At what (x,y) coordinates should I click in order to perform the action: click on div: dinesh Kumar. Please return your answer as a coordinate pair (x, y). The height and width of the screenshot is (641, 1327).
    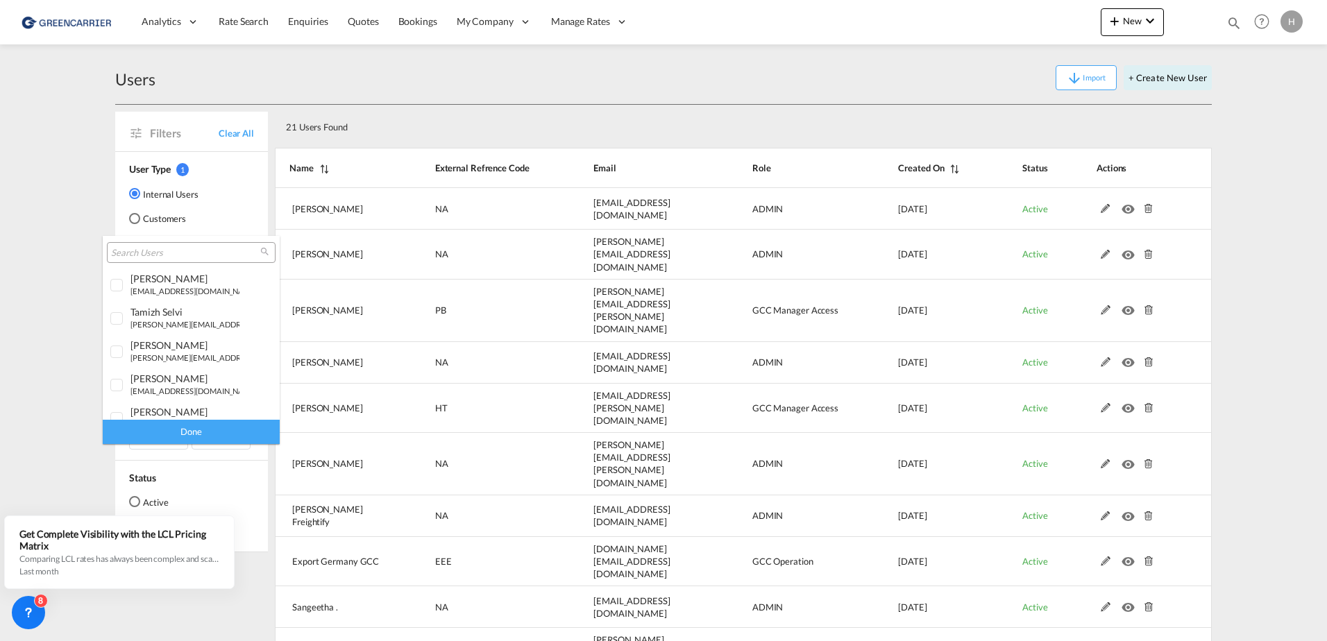
    Looking at the image, I should click on (185, 378).